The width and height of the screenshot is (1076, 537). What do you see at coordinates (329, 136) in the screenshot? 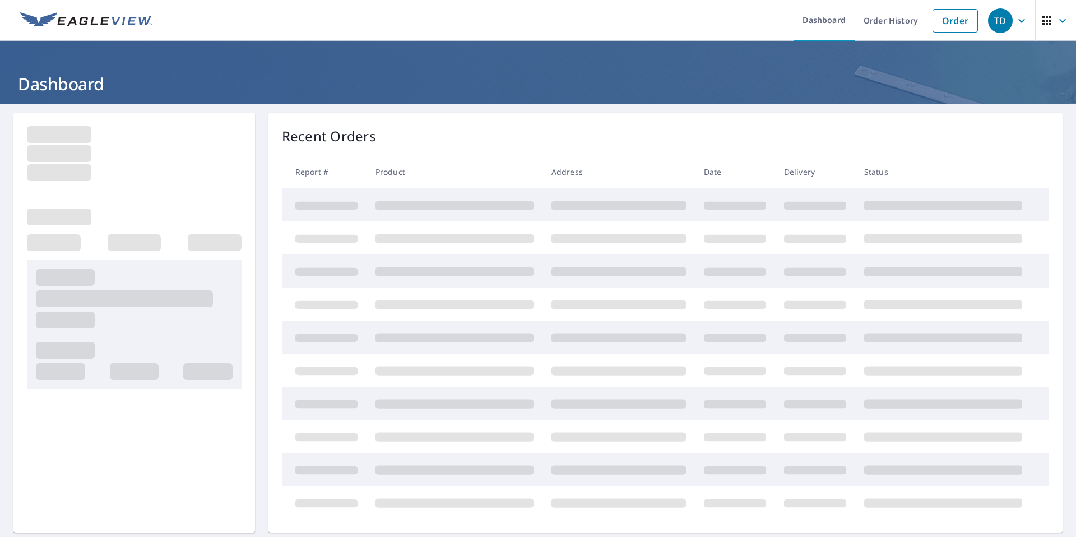
I see `p: Recent Orders` at bounding box center [329, 136].